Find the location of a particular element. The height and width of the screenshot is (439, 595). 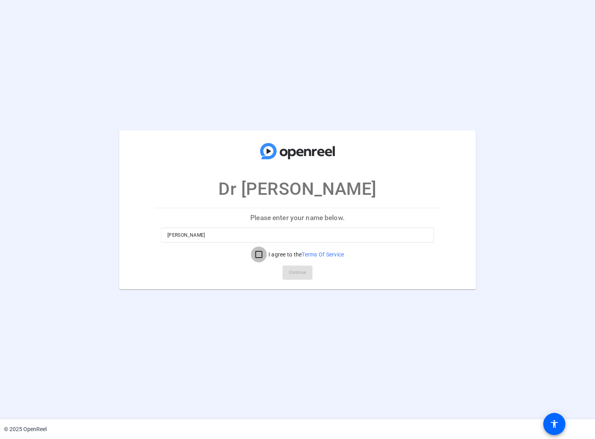

div: © 2025 OpenReel is located at coordinates (25, 429).